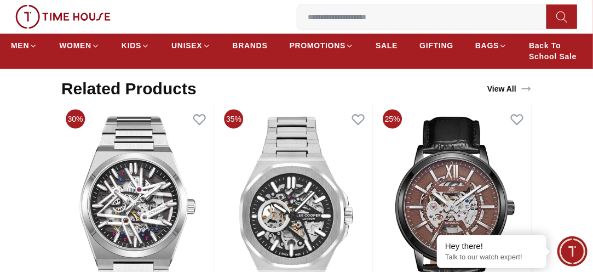  I want to click on span: MEN, so click(20, 46).